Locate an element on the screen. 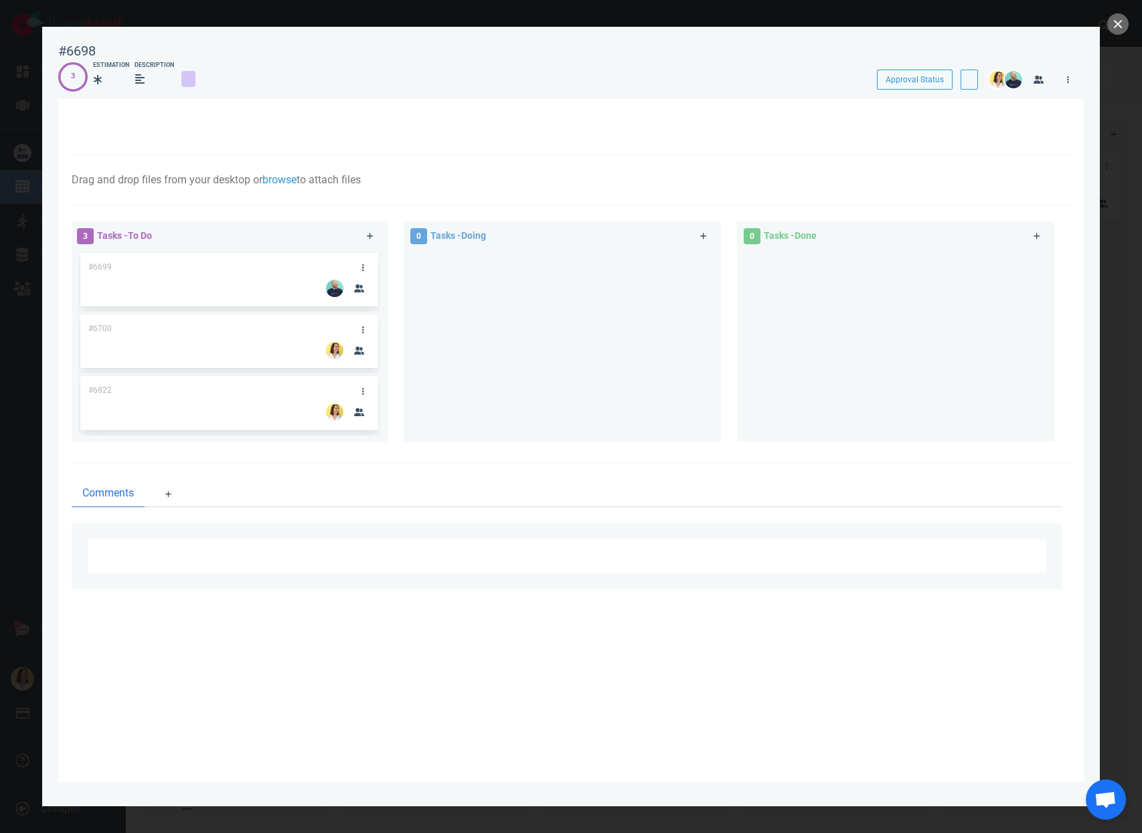  div: Description is located at coordinates (154, 66).